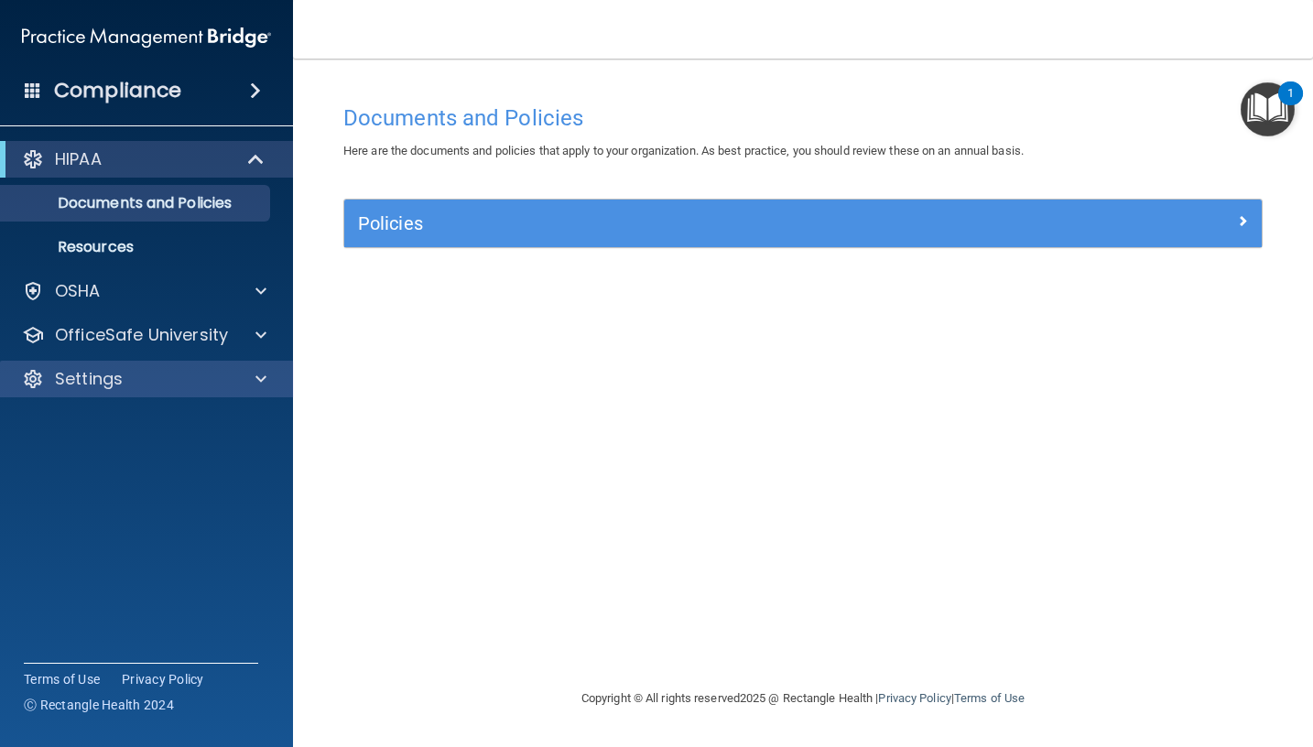 This screenshot has height=747, width=1313. What do you see at coordinates (803, 698) in the screenshot?
I see `div: Copyright © All rights reserved 2025 @ Rectangle Health | |` at bounding box center [803, 698].